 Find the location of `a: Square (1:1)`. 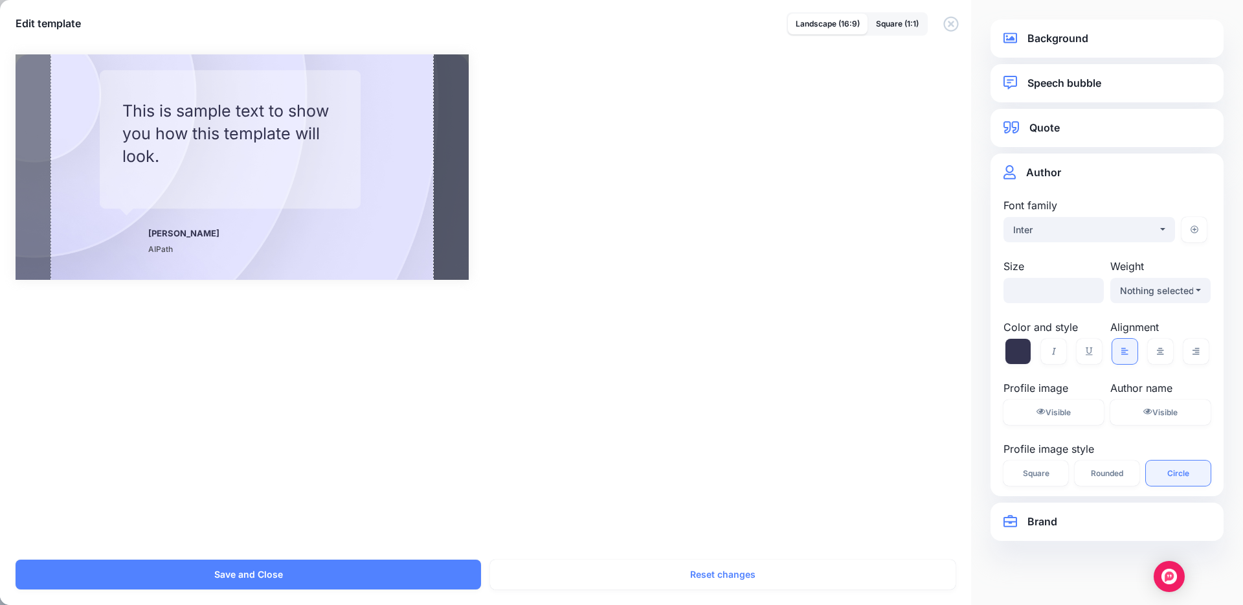

a: Square (1:1) is located at coordinates (897, 24).